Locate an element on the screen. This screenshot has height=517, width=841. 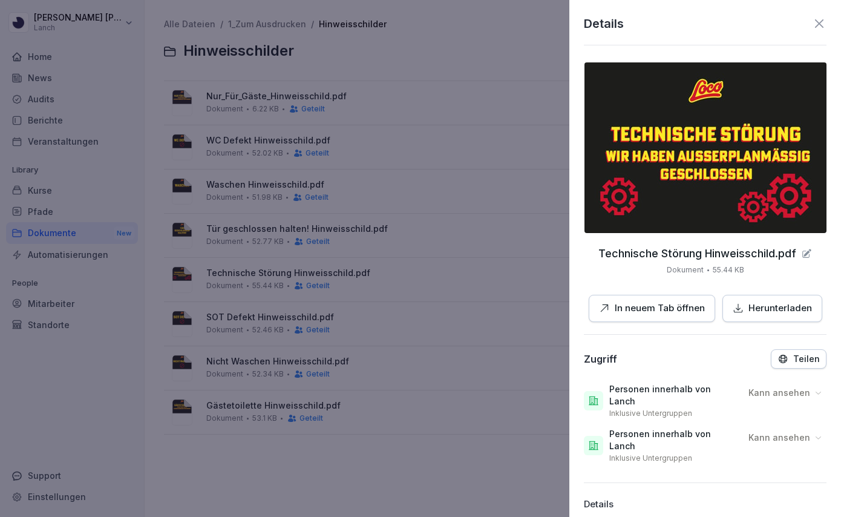
p: Teilen is located at coordinates (807, 359).